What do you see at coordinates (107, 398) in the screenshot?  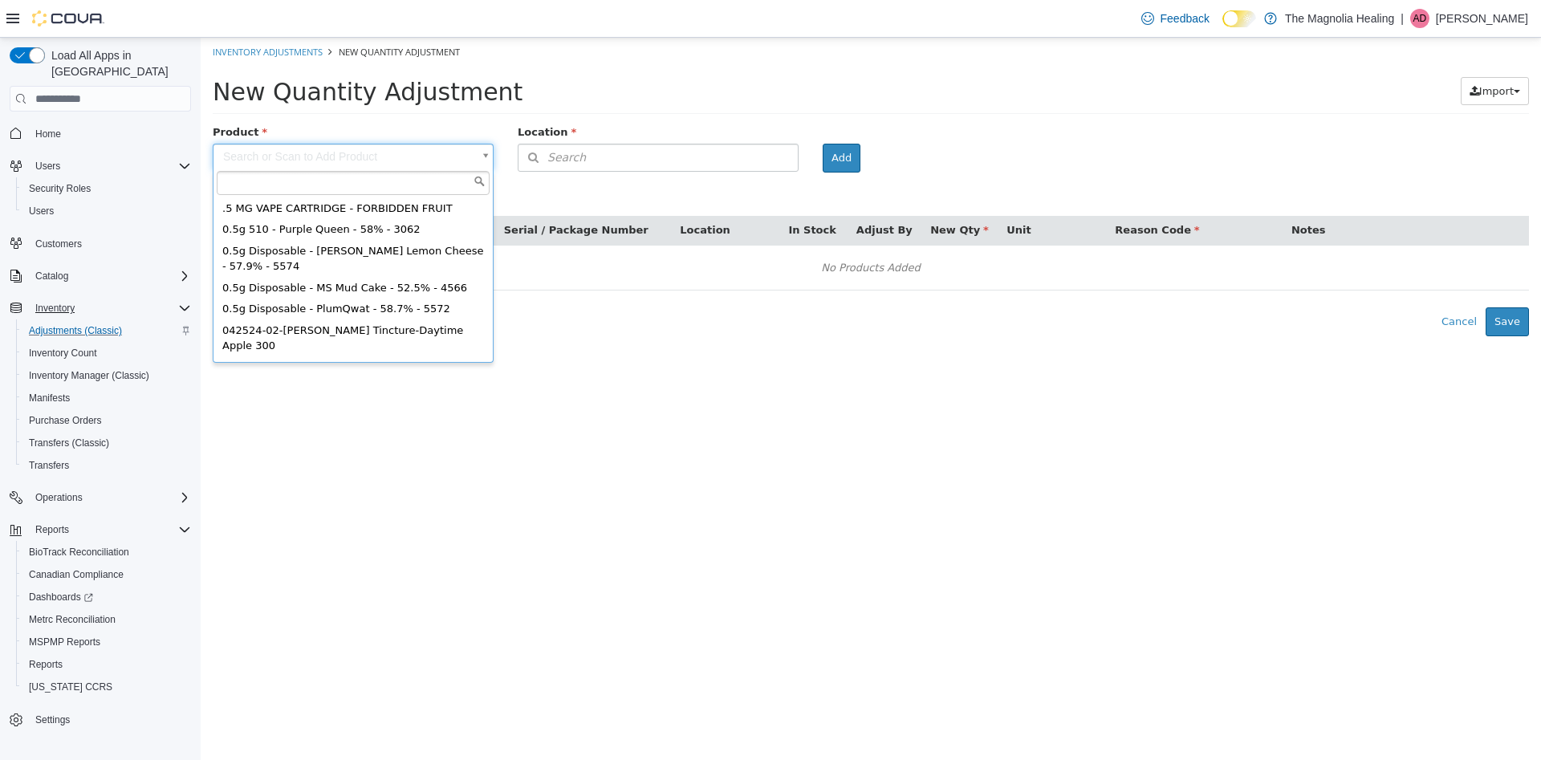 I see `button: Manifests` at bounding box center [107, 398].